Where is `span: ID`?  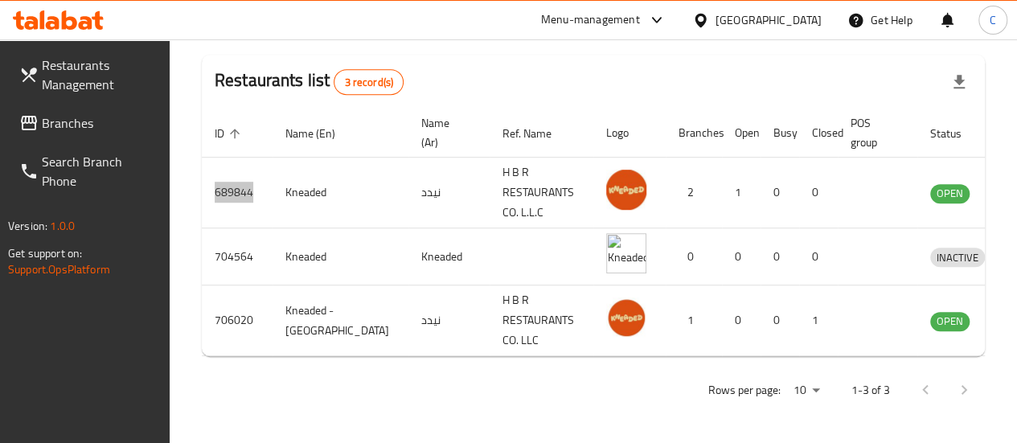
span: ID is located at coordinates (230, 133).